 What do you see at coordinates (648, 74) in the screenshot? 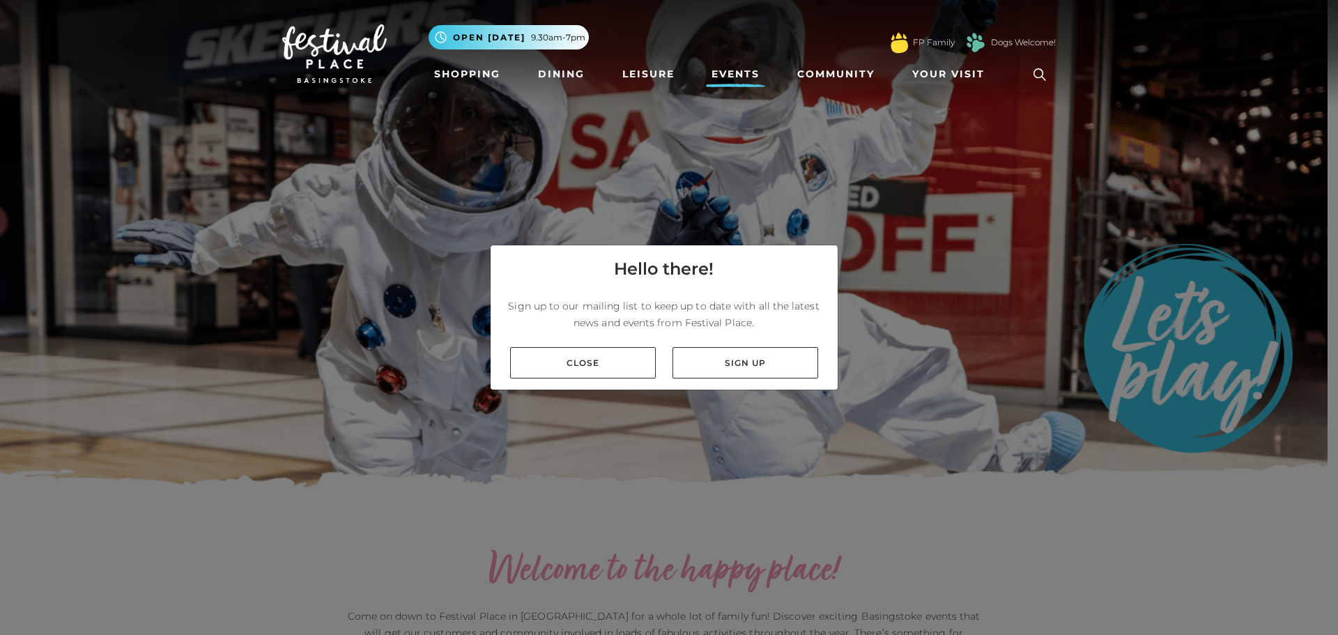
I see `a: Leisure` at bounding box center [648, 74].